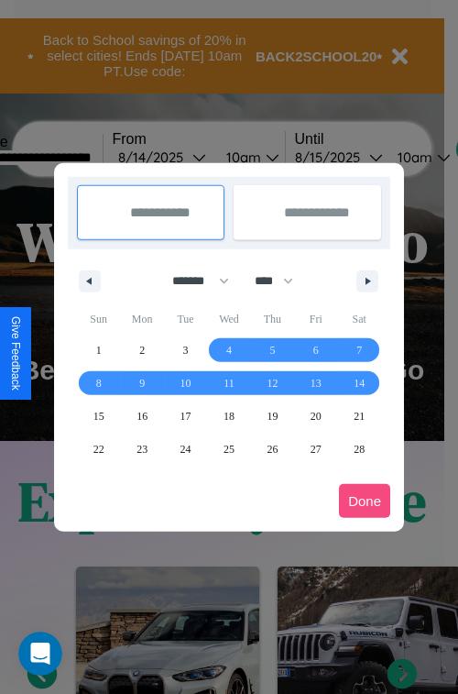 This screenshot has height=694, width=458. What do you see at coordinates (315, 383) in the screenshot?
I see `button: 13` at bounding box center [315, 383].